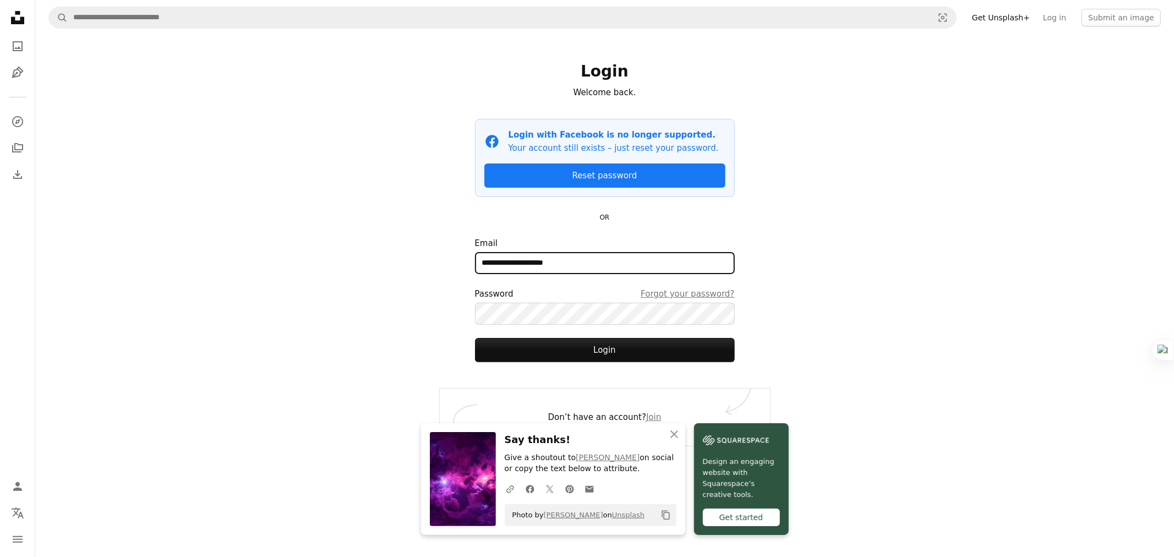  Describe the element at coordinates (605, 314) in the screenshot. I see `input: PasswordForgot your password?` at that location.